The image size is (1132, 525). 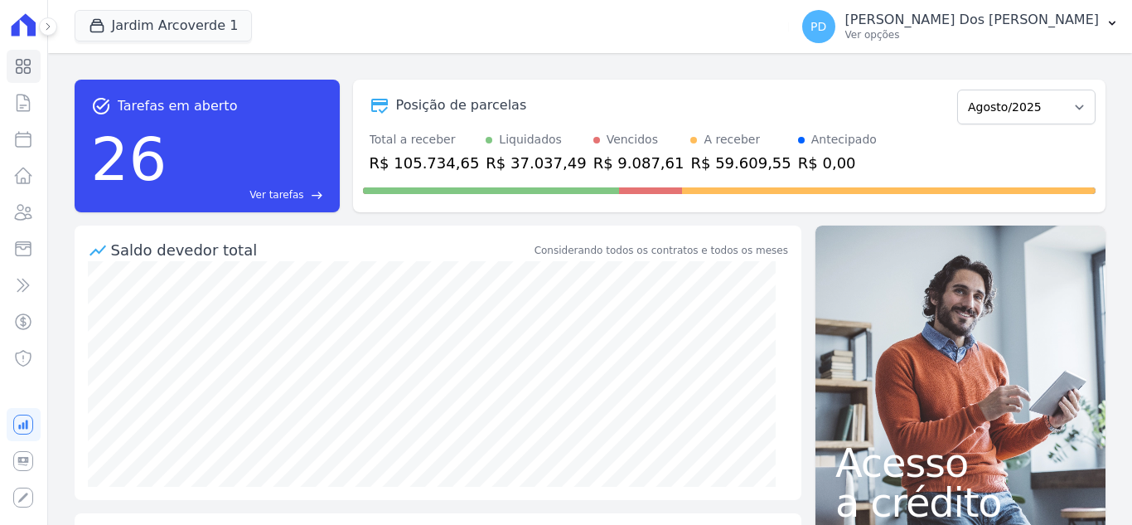 I want to click on p: Ver opções, so click(x=972, y=35).